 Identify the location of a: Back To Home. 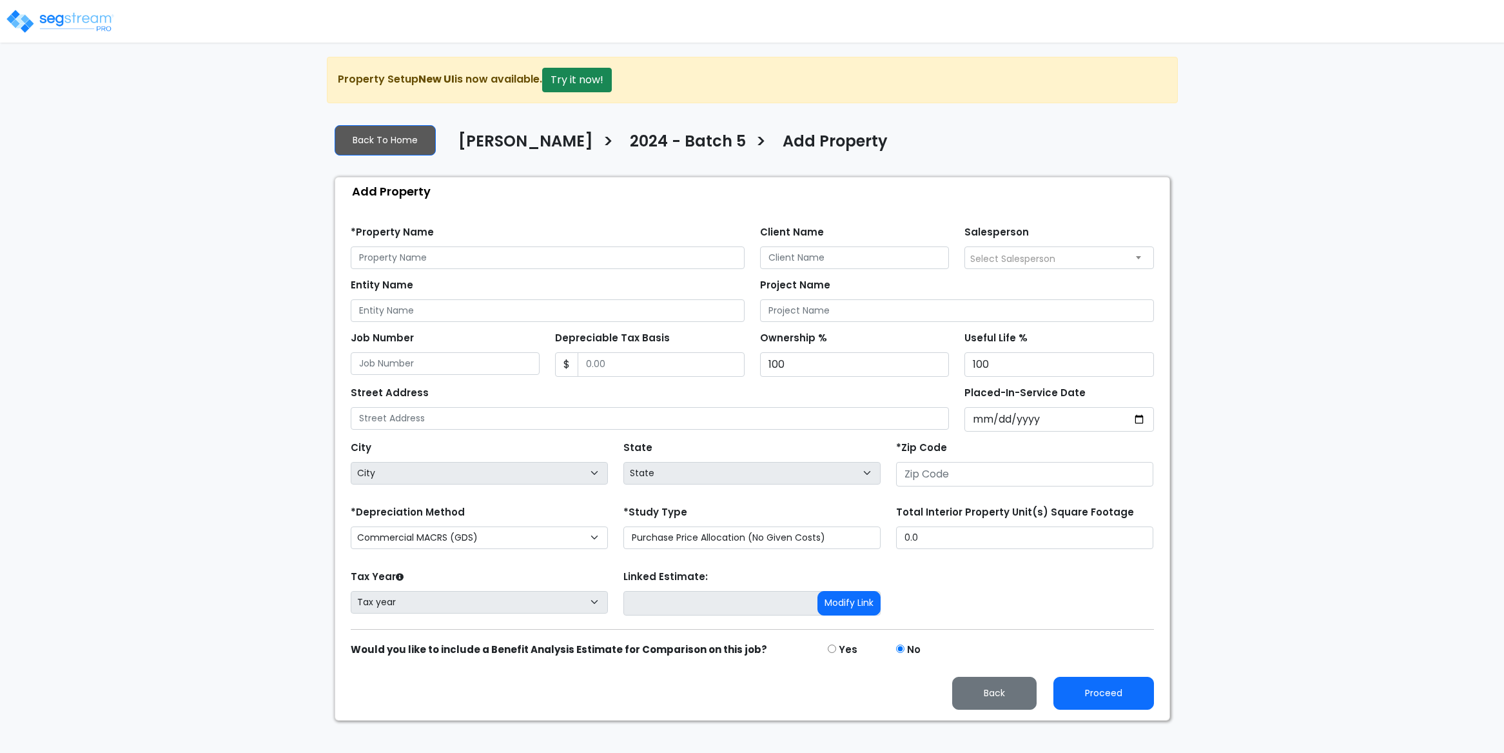
(385, 140).